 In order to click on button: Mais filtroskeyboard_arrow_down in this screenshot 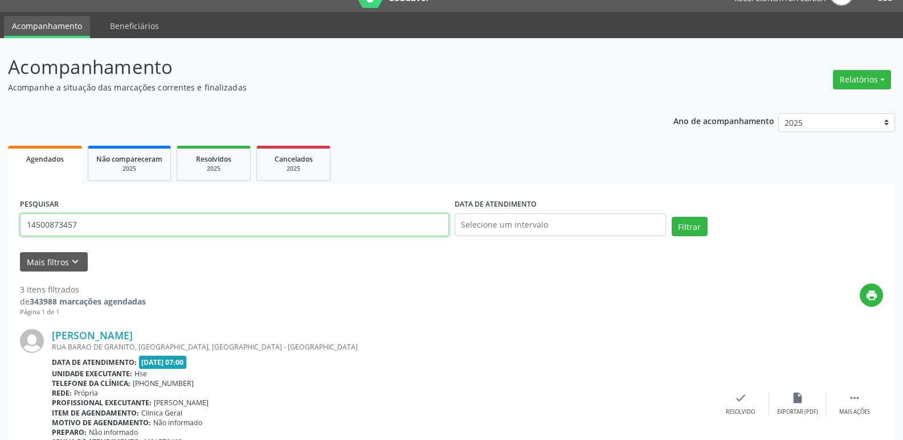, I will do `click(54, 262)`.